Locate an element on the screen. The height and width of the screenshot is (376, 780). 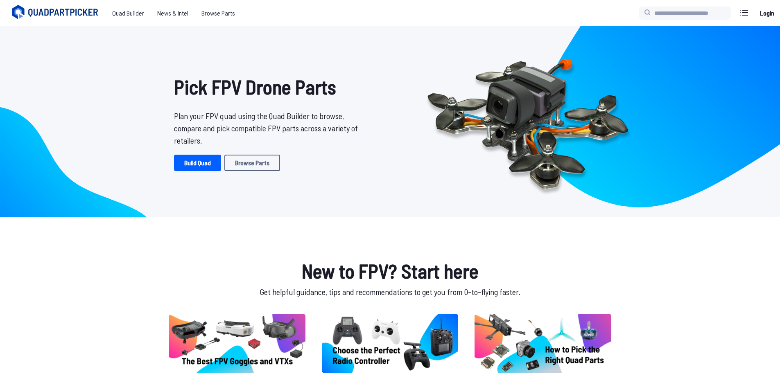
img: Quadcopter is located at coordinates (528, 122).